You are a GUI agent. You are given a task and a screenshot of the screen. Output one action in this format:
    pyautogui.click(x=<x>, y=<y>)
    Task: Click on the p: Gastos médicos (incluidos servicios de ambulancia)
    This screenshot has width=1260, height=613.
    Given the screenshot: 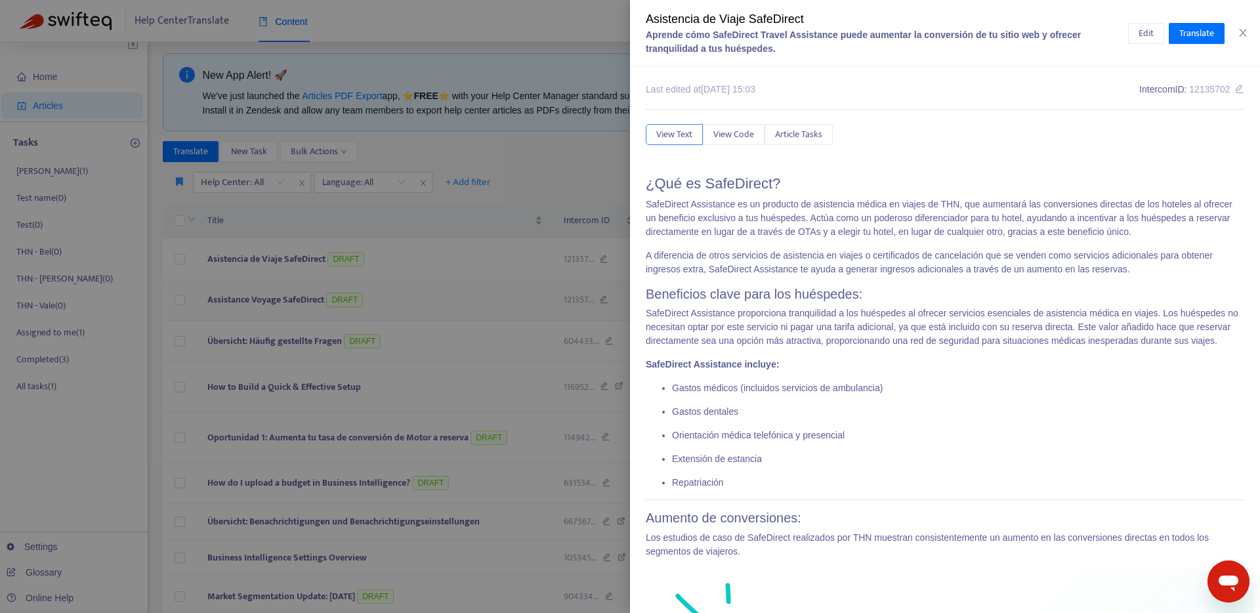 What is the action you would take?
    pyautogui.click(x=958, y=388)
    